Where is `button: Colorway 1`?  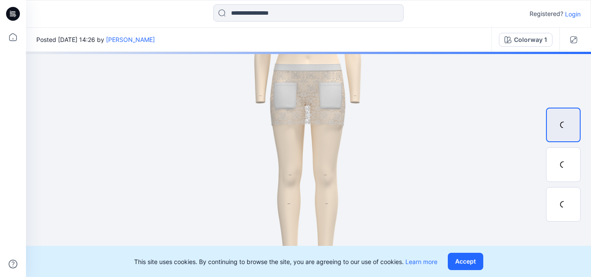 button: Colorway 1 is located at coordinates (526, 40).